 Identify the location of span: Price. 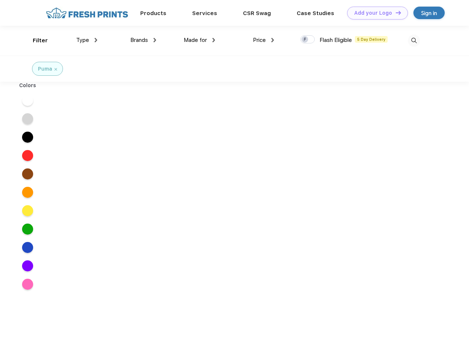
(259, 40).